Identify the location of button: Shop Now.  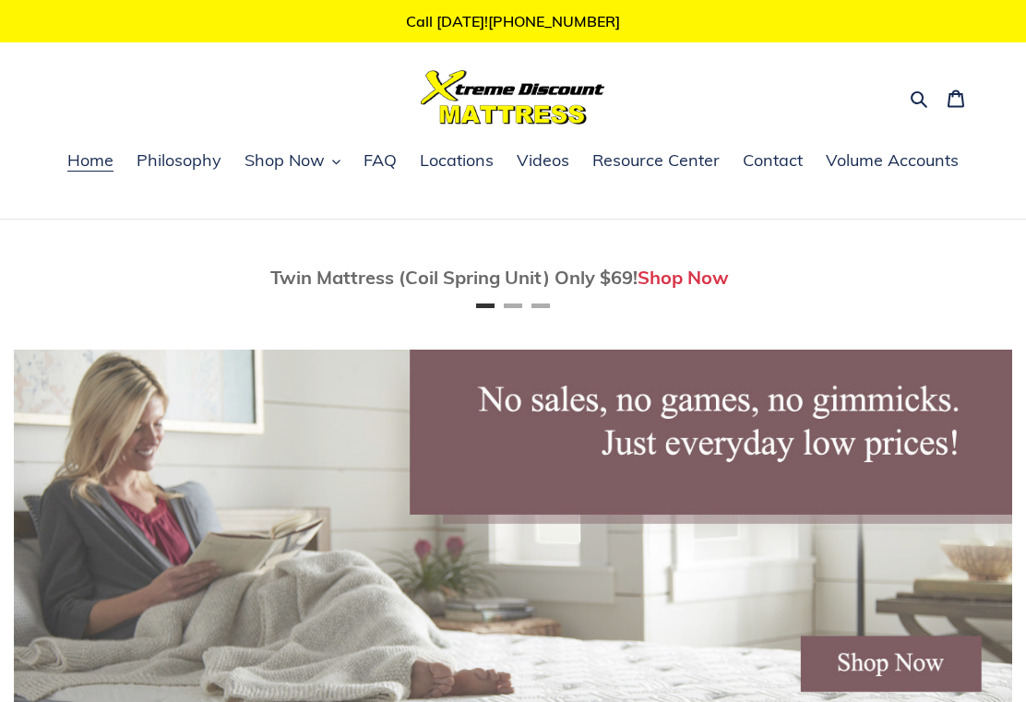
(293, 162).